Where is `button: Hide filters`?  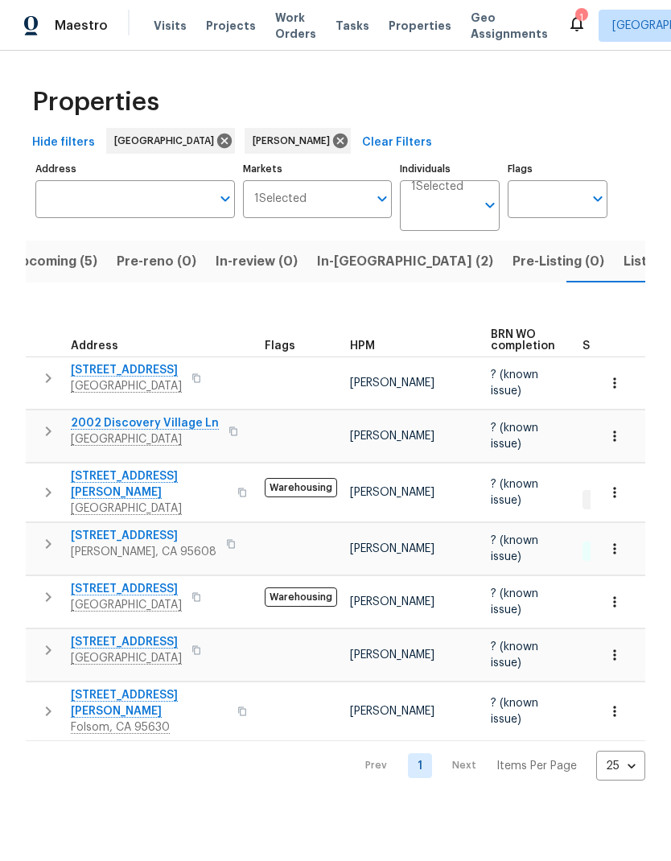
button: Hide filters is located at coordinates (64, 142).